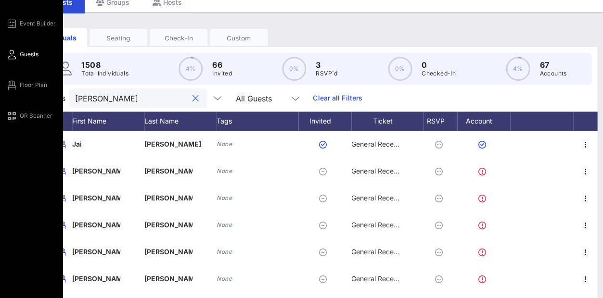  What do you see at coordinates (222, 74) in the screenshot?
I see `p: Invited` at bounding box center [222, 74].